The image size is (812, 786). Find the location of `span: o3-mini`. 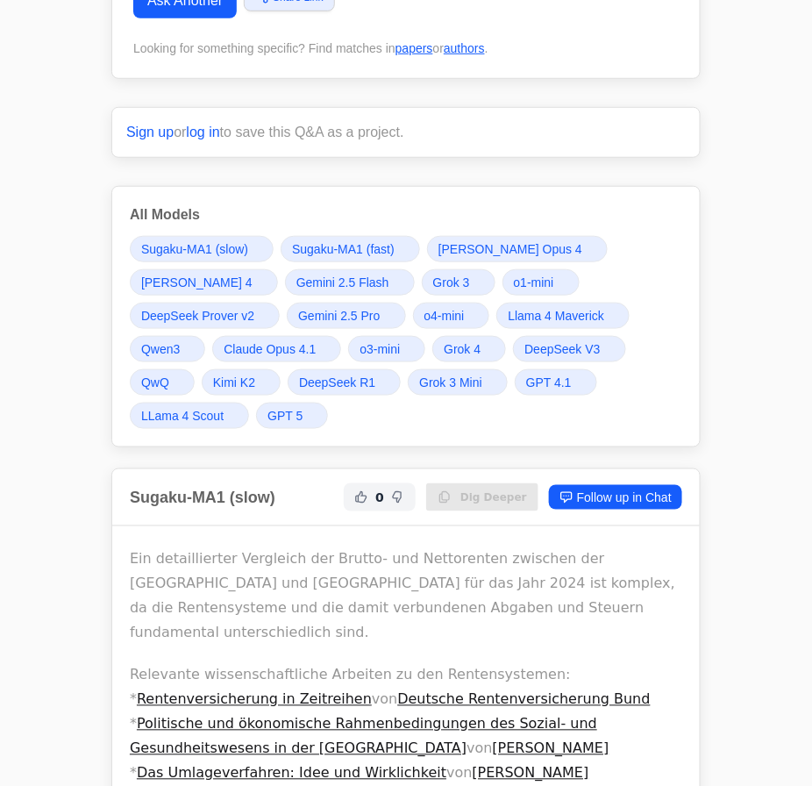

span: o3-mini is located at coordinates (380, 349).